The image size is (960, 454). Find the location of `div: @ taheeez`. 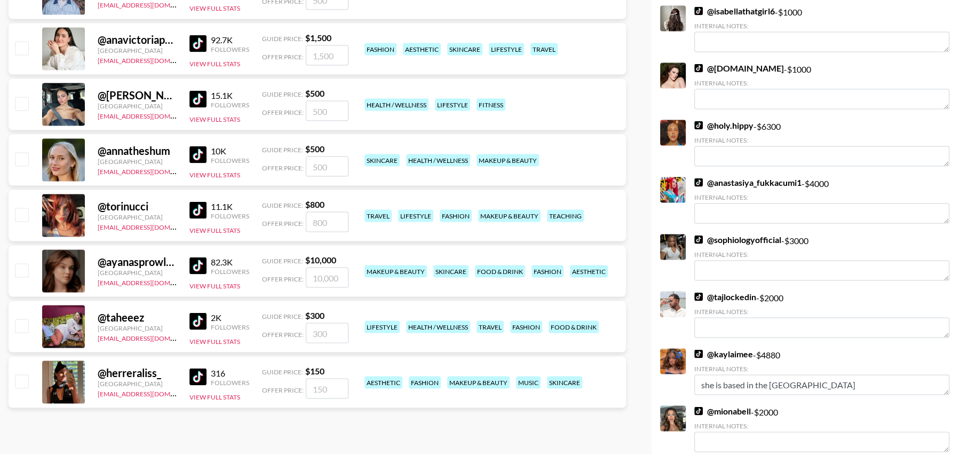

div: @ taheeez is located at coordinates (137, 317).